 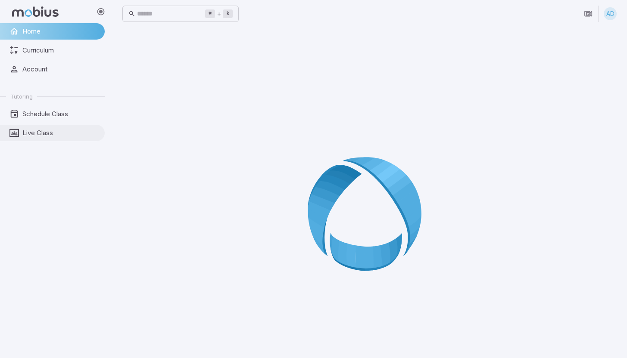 I want to click on span: Live Class, so click(x=60, y=133).